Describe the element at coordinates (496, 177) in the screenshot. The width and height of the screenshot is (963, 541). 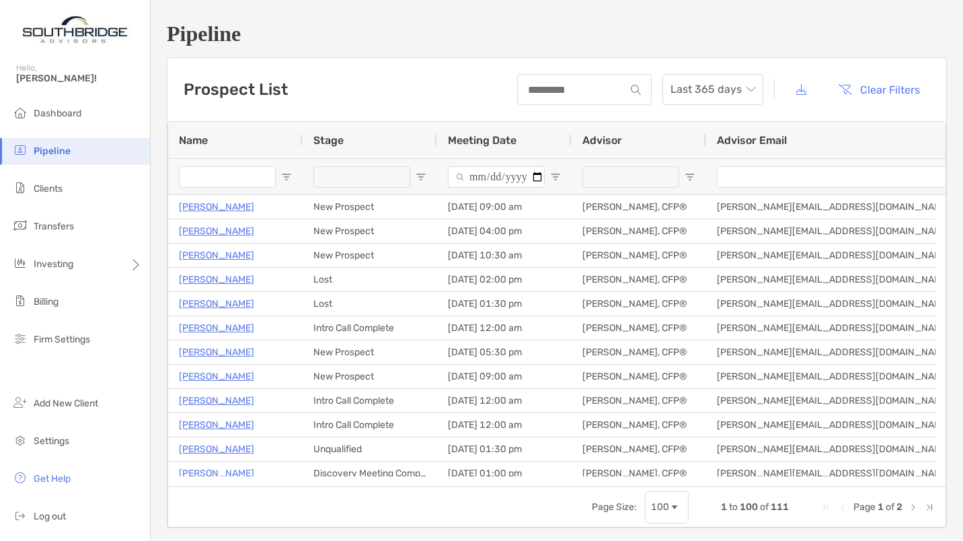
I see `input: Meeting Date Filter Input` at that location.